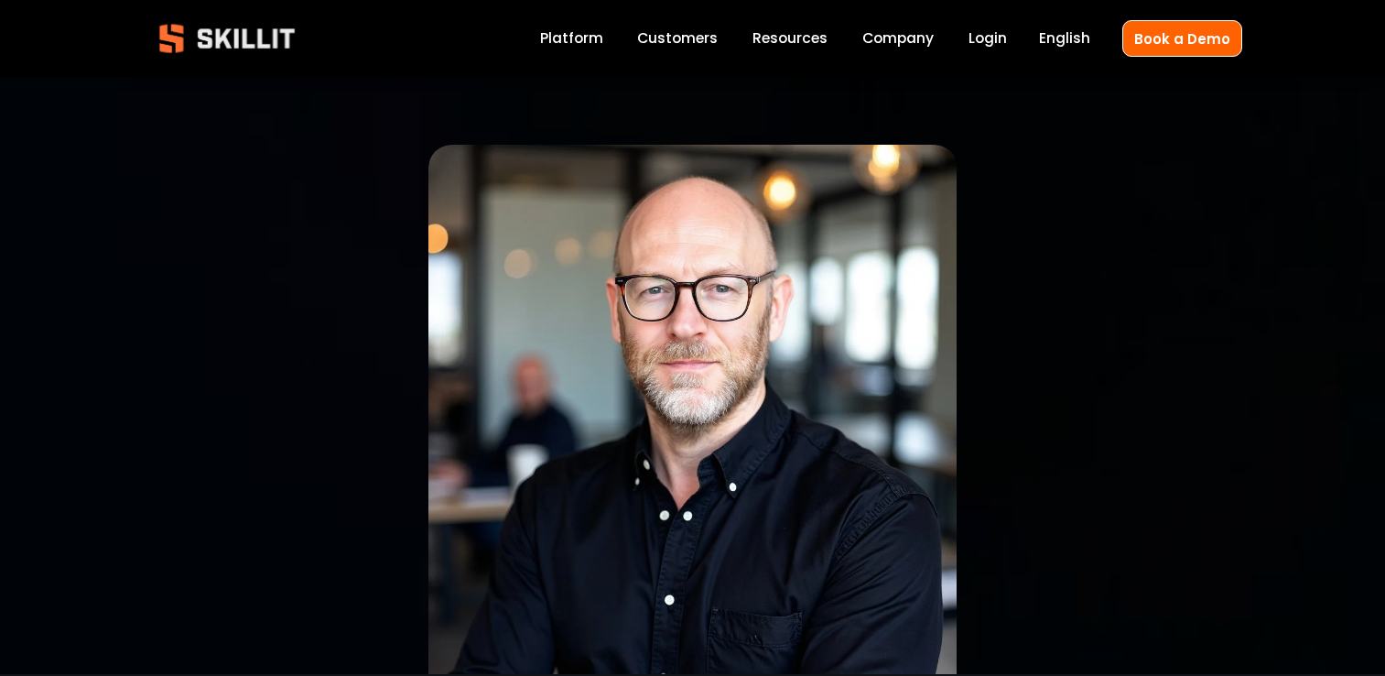 The width and height of the screenshot is (1385, 676). What do you see at coordinates (677, 38) in the screenshot?
I see `a: Customers` at bounding box center [677, 38].